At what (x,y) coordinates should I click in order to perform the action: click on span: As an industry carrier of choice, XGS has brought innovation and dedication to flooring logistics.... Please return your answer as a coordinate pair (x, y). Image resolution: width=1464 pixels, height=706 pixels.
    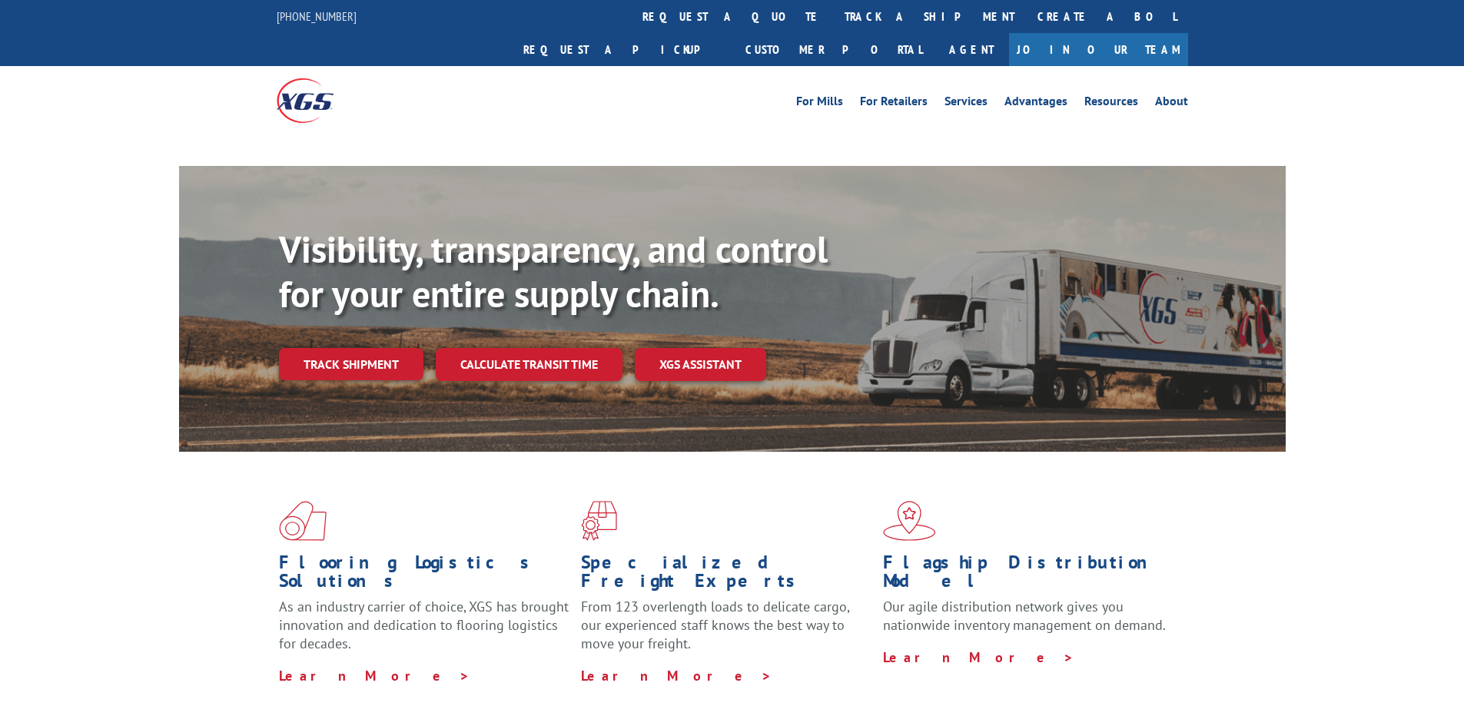
    Looking at the image, I should click on (424, 625).